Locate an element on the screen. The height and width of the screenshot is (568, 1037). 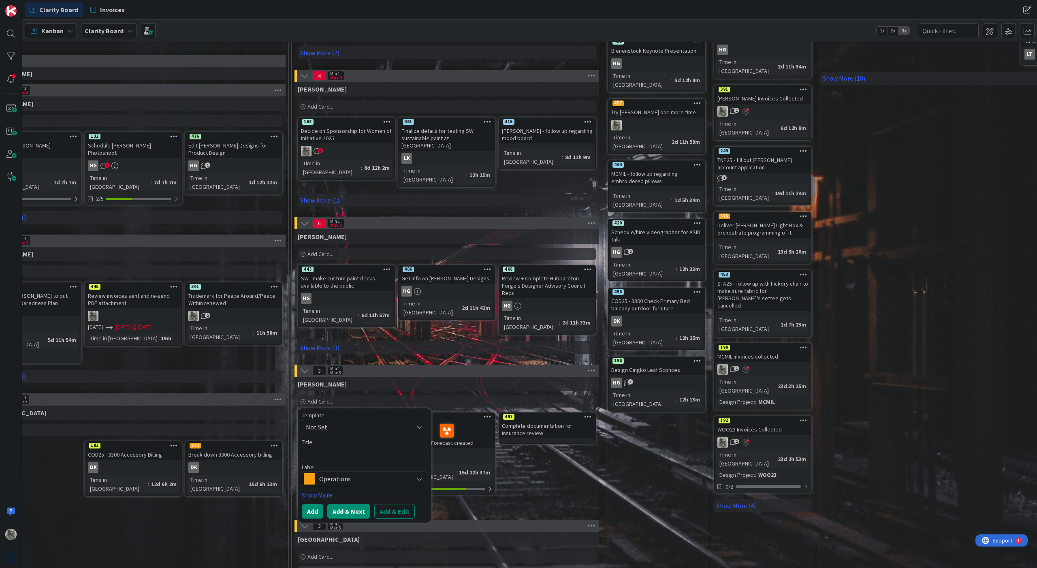
div: Design Project is located at coordinates (736, 402).